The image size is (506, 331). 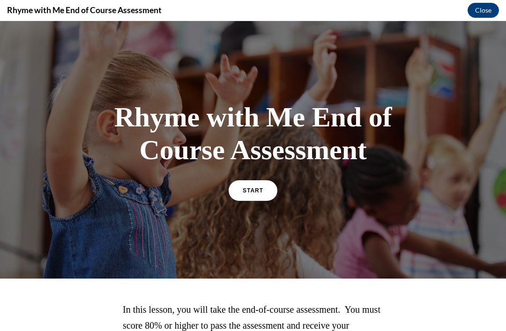 What do you see at coordinates (253, 170) in the screenshot?
I see `a: START` at bounding box center [253, 170].